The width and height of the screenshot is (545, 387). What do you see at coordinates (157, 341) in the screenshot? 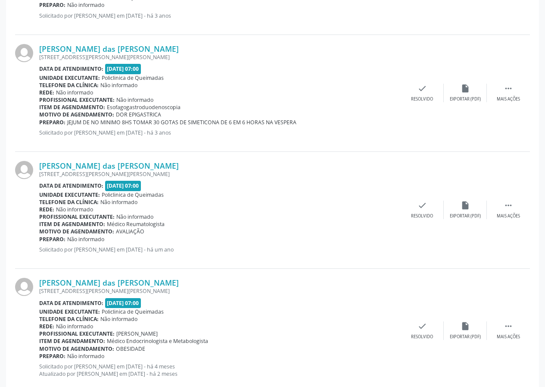
I see `span: Médico Endocrinologista e Metabologista` at bounding box center [157, 341].